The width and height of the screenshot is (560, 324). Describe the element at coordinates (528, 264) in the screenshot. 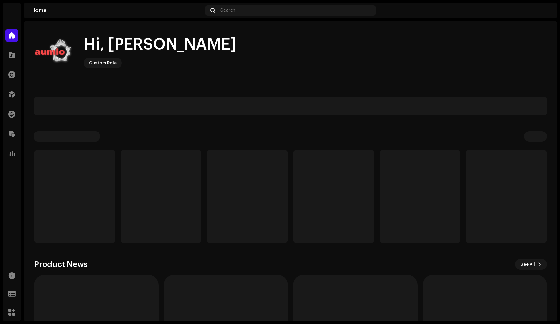

I see `span: See All` at that location.